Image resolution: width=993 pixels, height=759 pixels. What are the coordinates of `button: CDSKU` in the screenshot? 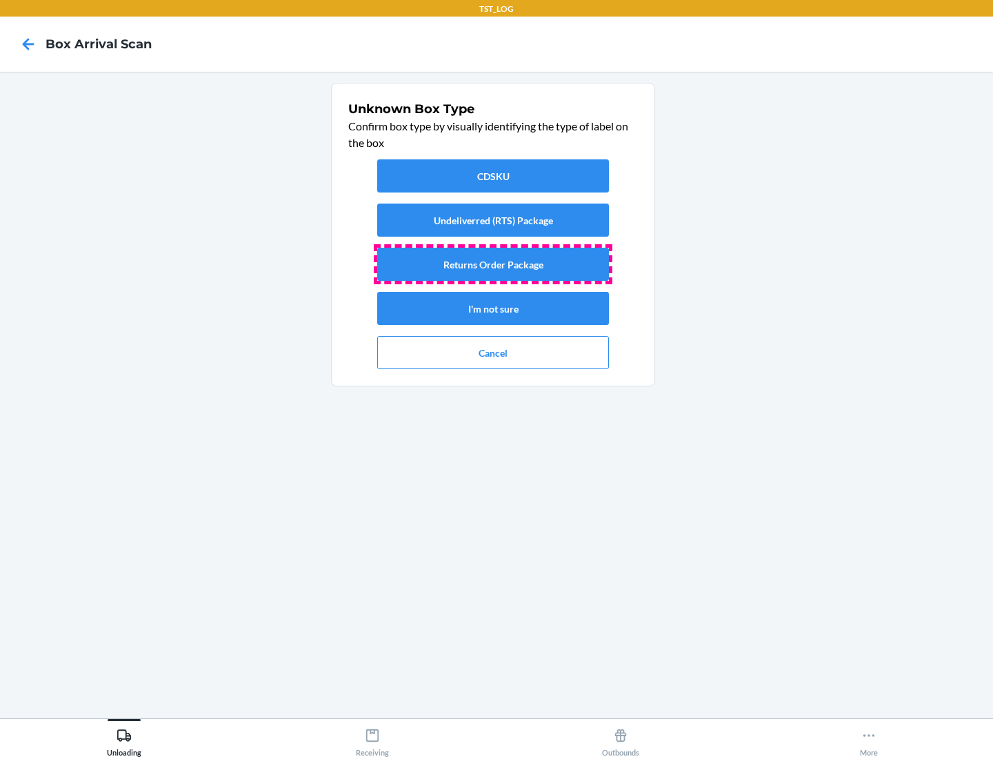 It's located at (493, 176).